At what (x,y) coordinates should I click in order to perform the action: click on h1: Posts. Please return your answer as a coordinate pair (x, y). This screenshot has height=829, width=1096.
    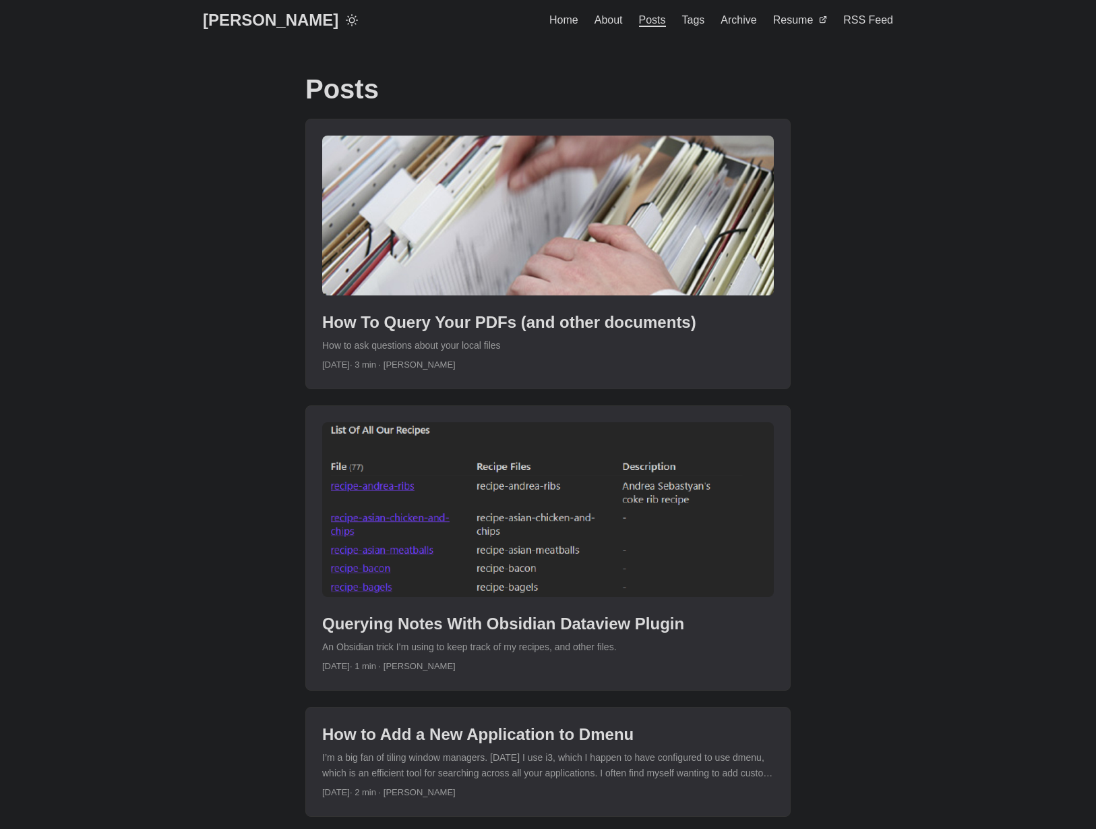
    Looking at the image, I should click on (548, 89).